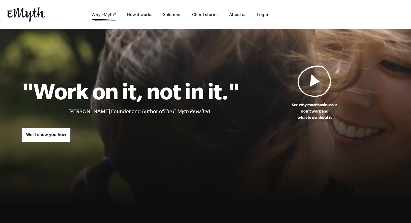 The height and width of the screenshot is (223, 411). Describe the element at coordinates (314, 111) in the screenshot. I see `p: See why most businesses don't work and what to do about it` at that location.